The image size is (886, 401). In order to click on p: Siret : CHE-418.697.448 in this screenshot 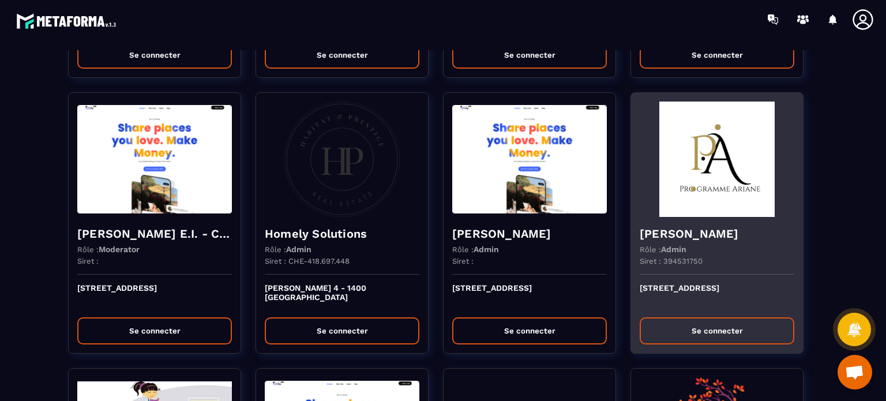, I will do `click(307, 261)`.